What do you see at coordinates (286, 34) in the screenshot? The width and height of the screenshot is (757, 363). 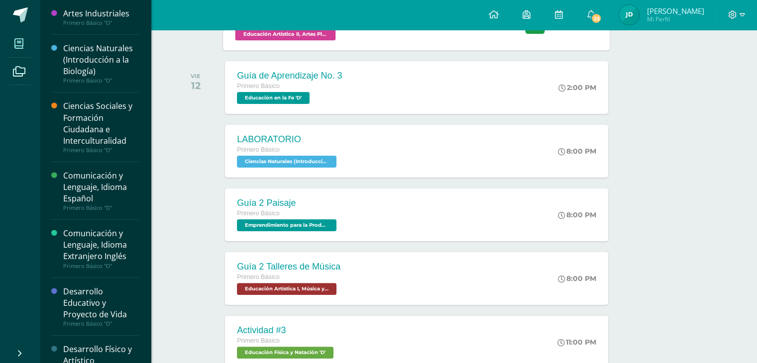 I see `span: Educación Artística II, Artes Plásticas 'D'` at bounding box center [286, 34].